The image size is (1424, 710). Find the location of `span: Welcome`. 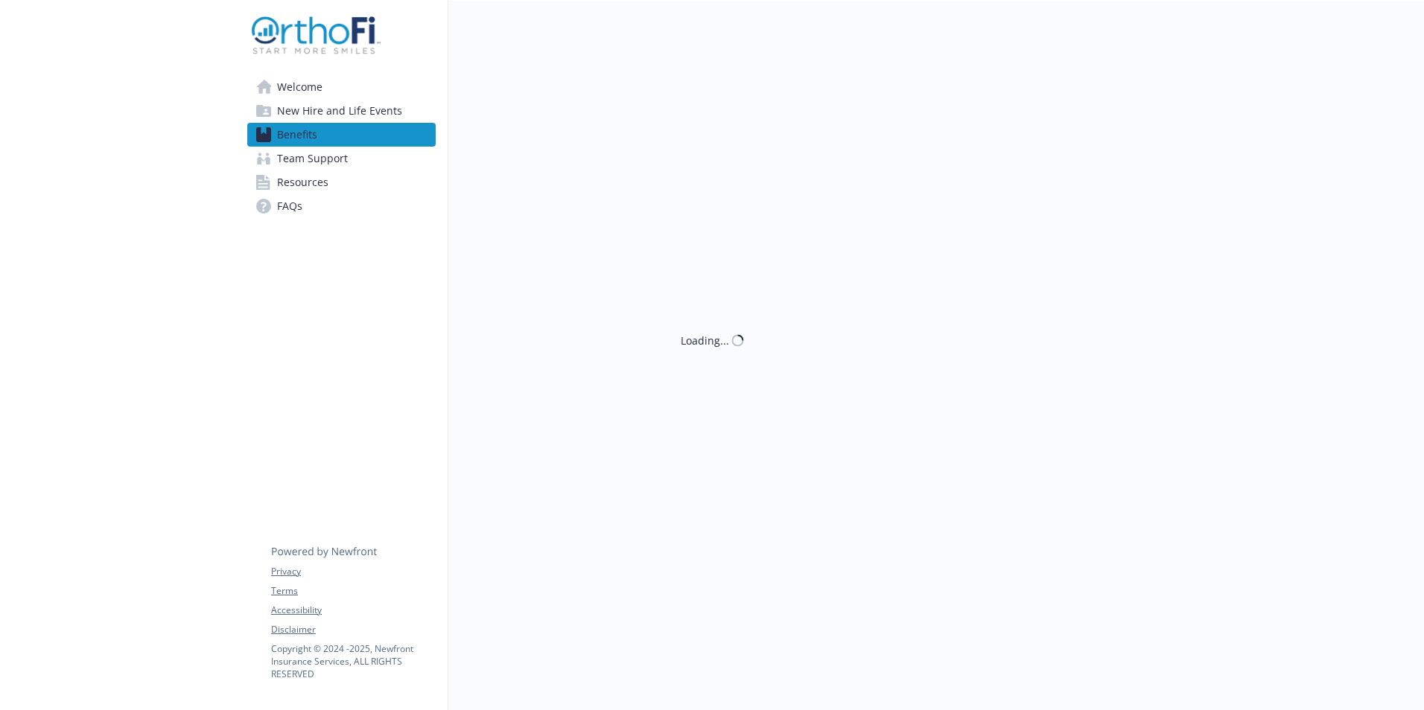

span: Welcome is located at coordinates (299, 87).